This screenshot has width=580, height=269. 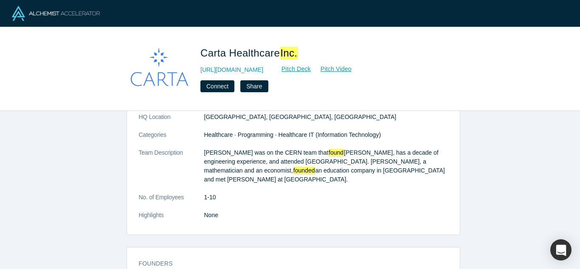 I want to click on em: found, so click(x=336, y=152).